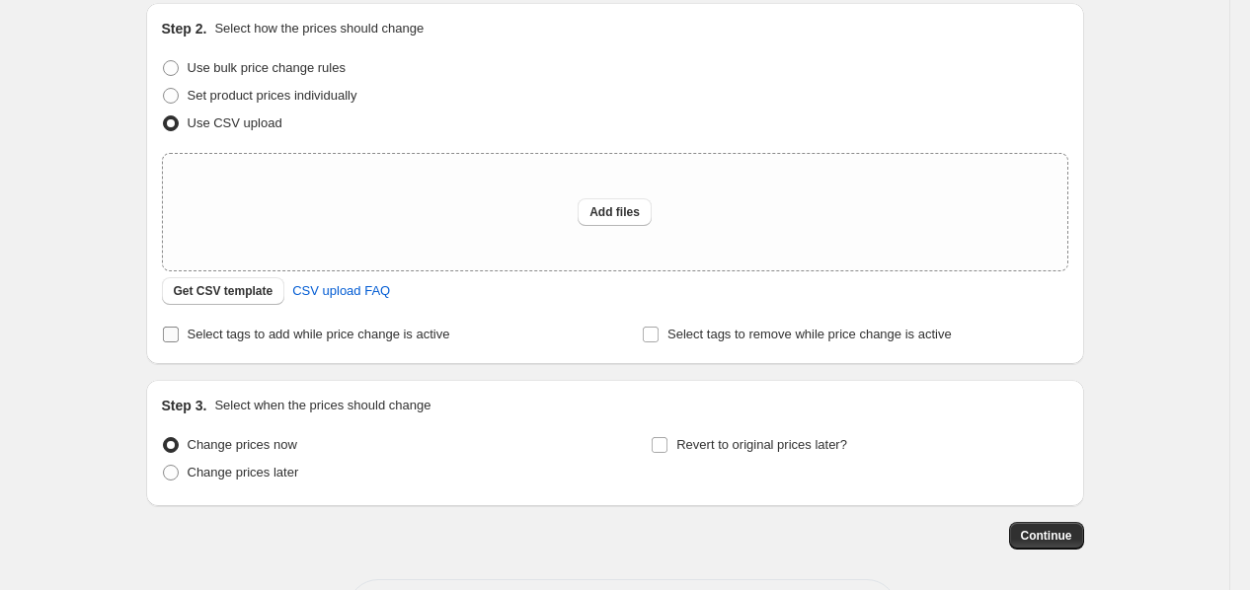  I want to click on h2: Step 2., so click(185, 29).